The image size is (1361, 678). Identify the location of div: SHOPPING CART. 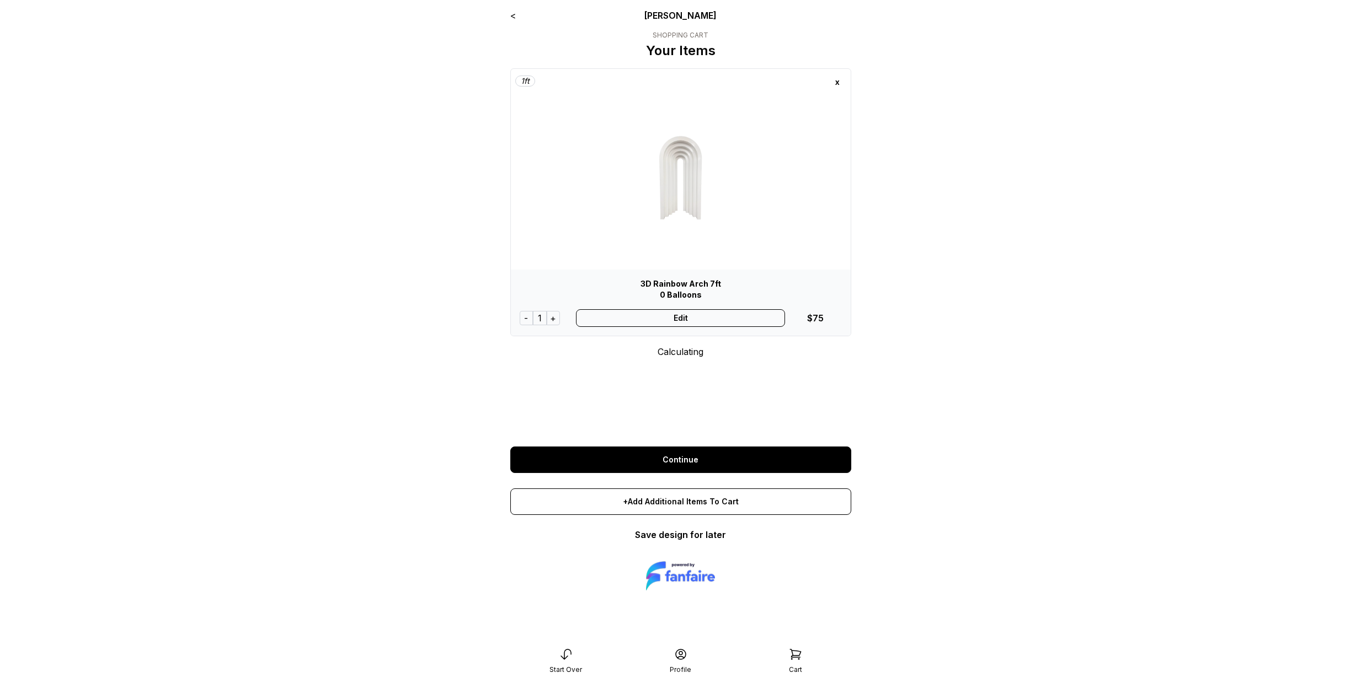
(681, 35).